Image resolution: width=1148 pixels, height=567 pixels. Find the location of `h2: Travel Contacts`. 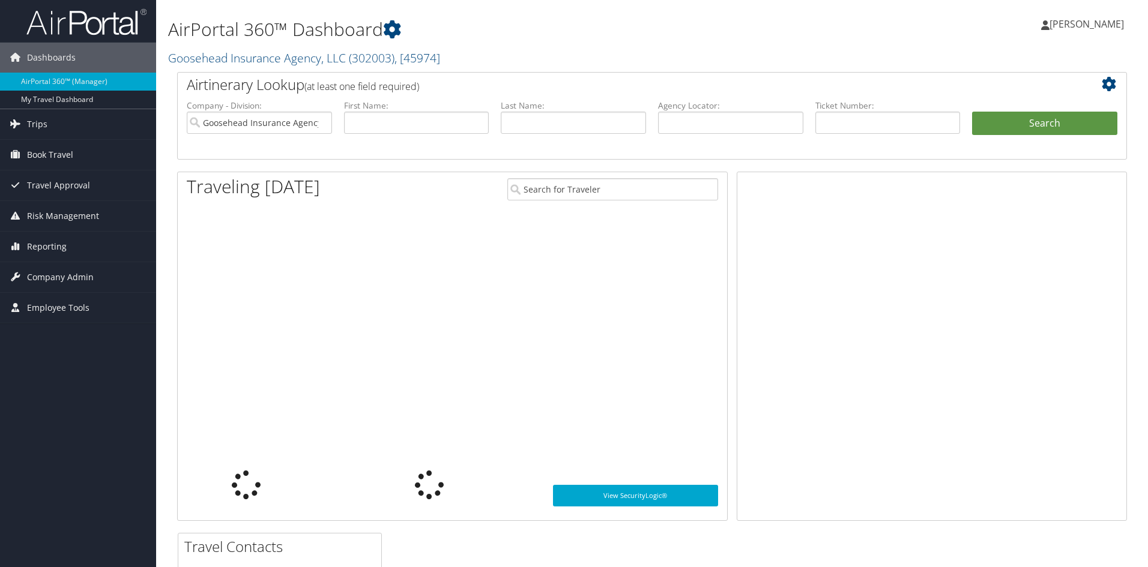

h2: Travel Contacts is located at coordinates (283, 547).